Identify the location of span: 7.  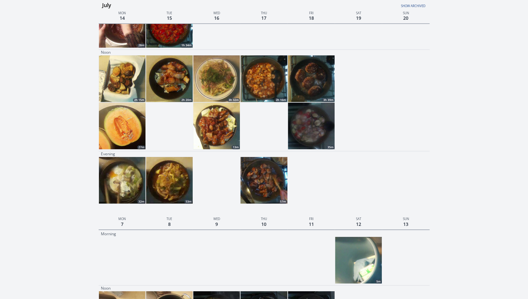
(122, 224).